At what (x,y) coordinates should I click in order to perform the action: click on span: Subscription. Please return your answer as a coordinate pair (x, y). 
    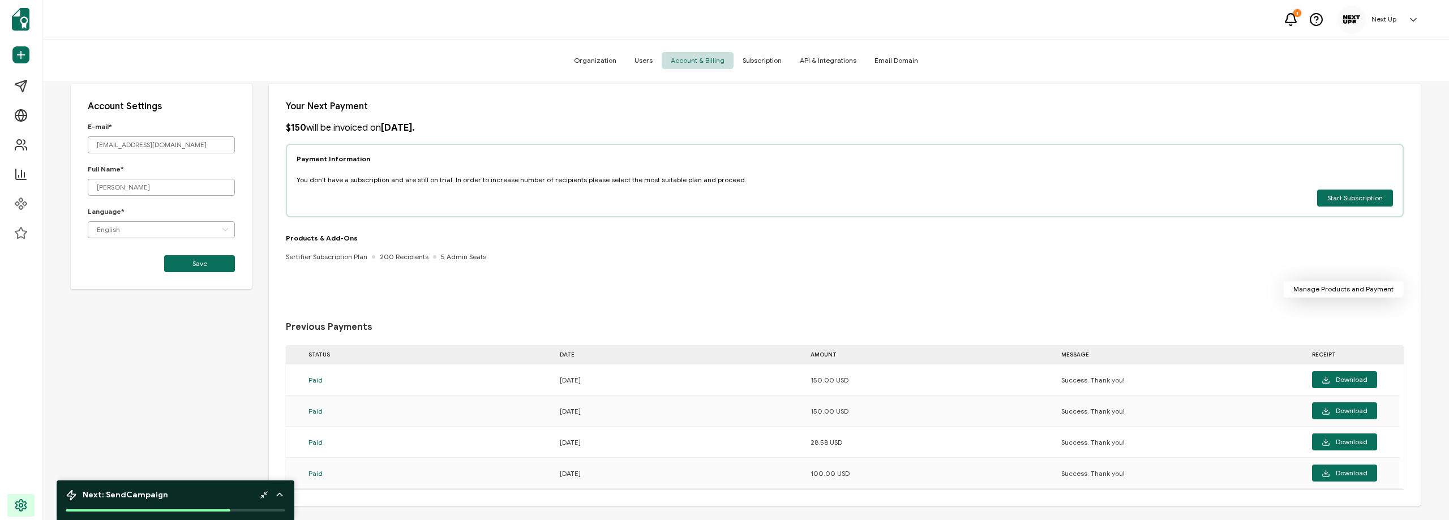
    Looking at the image, I should click on (762, 61).